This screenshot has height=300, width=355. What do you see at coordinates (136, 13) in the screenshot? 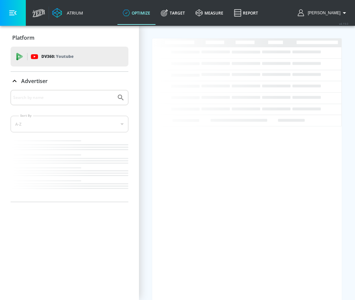
I see `a: optimize` at bounding box center [136, 13].